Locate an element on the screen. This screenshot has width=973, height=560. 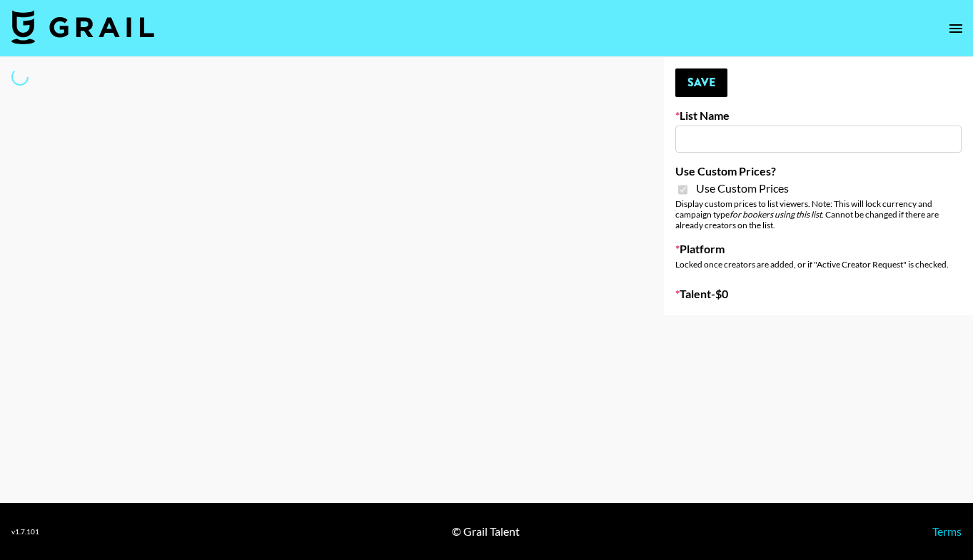
label: Talent - $ 0 is located at coordinates (818, 294).